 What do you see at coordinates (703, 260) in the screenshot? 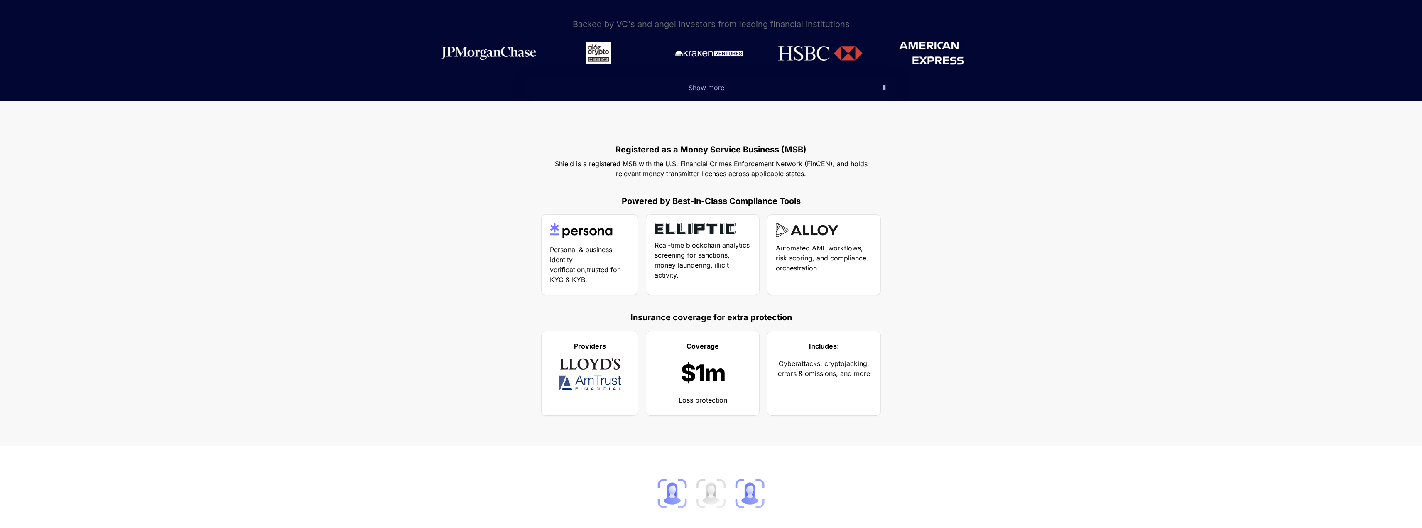
I see `span: Real-time blockchain analytics screening for sanctions, money laundering, illicit activity.` at bounding box center [703, 260].